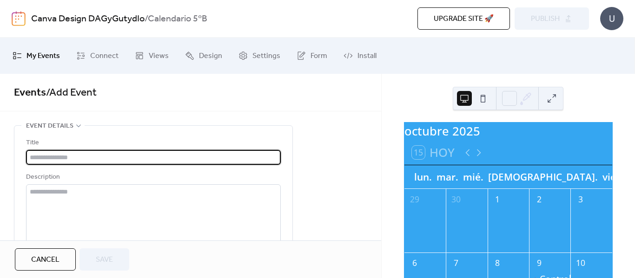 This screenshot has height=278, width=635. I want to click on span: Views, so click(158, 56).